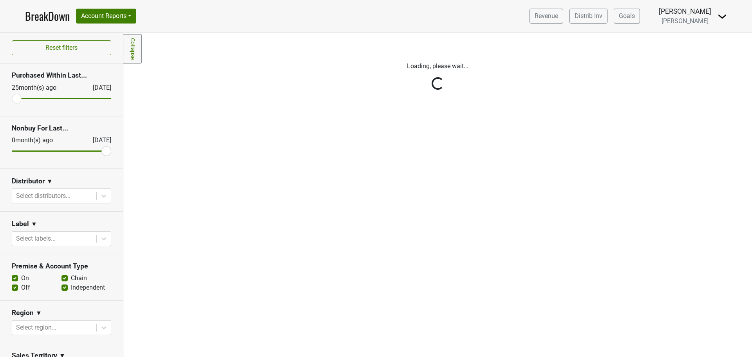  Describe the element at coordinates (627, 16) in the screenshot. I see `a: Goals` at that location.